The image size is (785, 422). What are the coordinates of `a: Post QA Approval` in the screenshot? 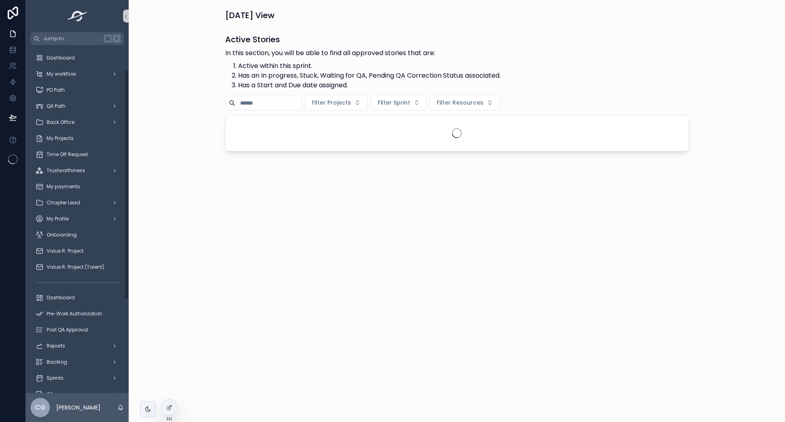 It's located at (77, 330).